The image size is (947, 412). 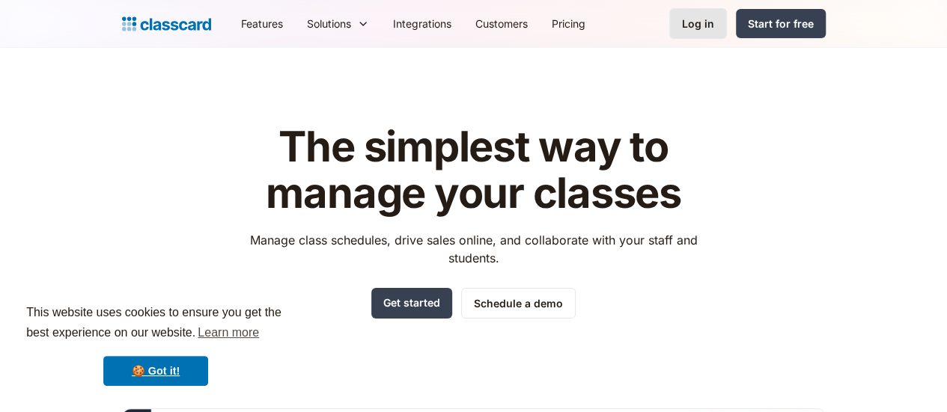 What do you see at coordinates (156, 324) in the screenshot?
I see `span: This website uses cookies to ensure you get the best experience on our website.` at bounding box center [156, 324].